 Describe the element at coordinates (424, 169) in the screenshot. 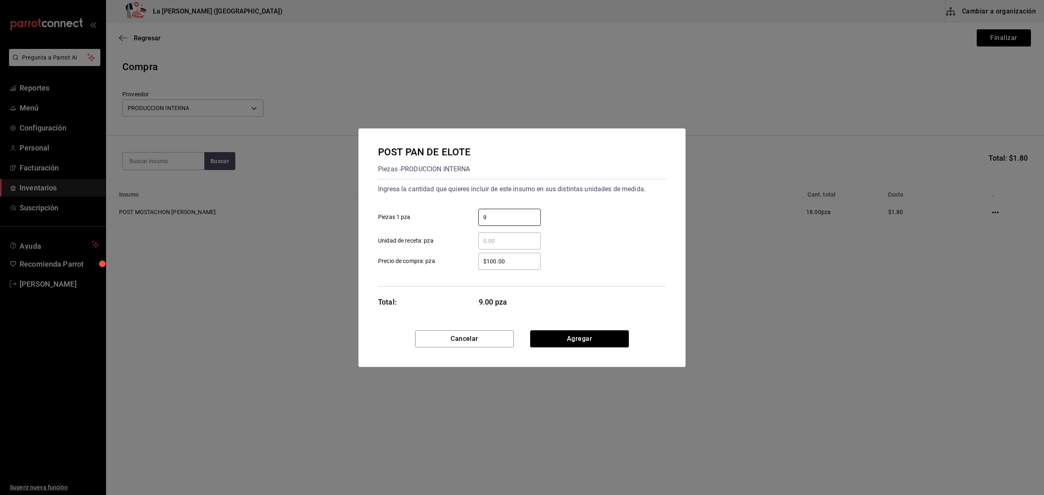

I see `div: Piezas - PRODUCCION INTERNA` at that location.